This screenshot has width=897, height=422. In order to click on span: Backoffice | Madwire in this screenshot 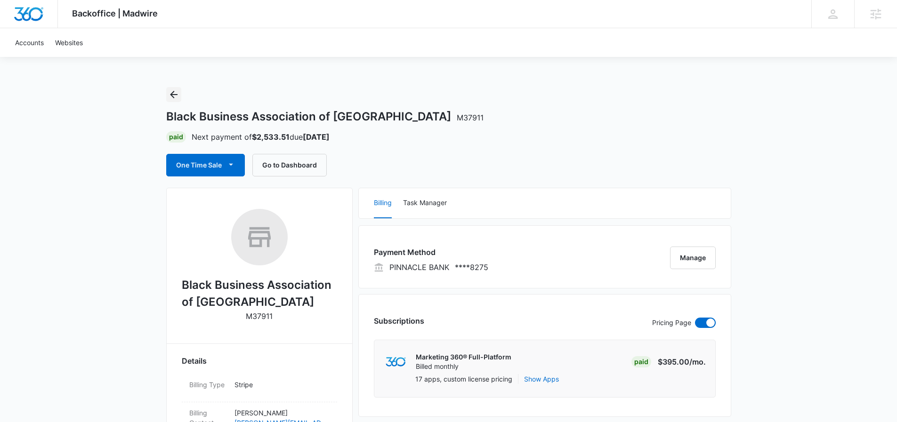, I will do `click(115, 13)`.